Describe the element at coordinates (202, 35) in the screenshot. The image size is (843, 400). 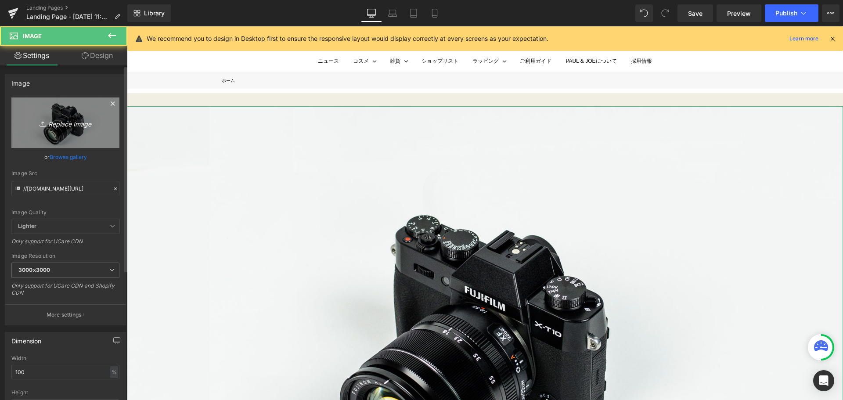
I see `a: ニュース` at that location.